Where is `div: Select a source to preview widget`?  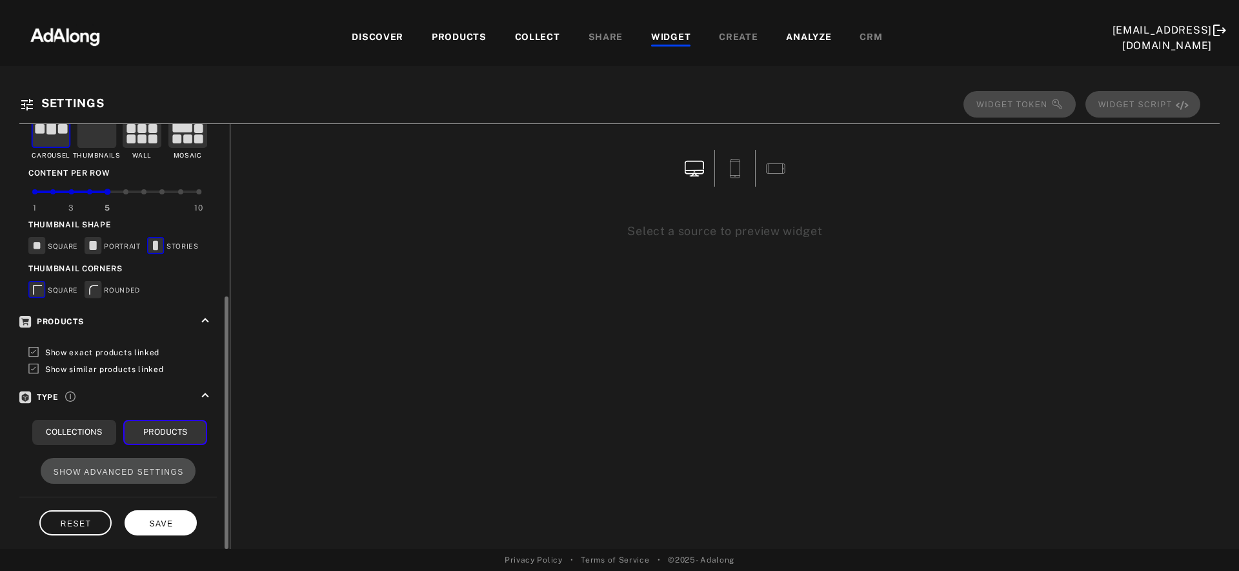 div: Select a source to preview widget is located at coordinates (726, 230).